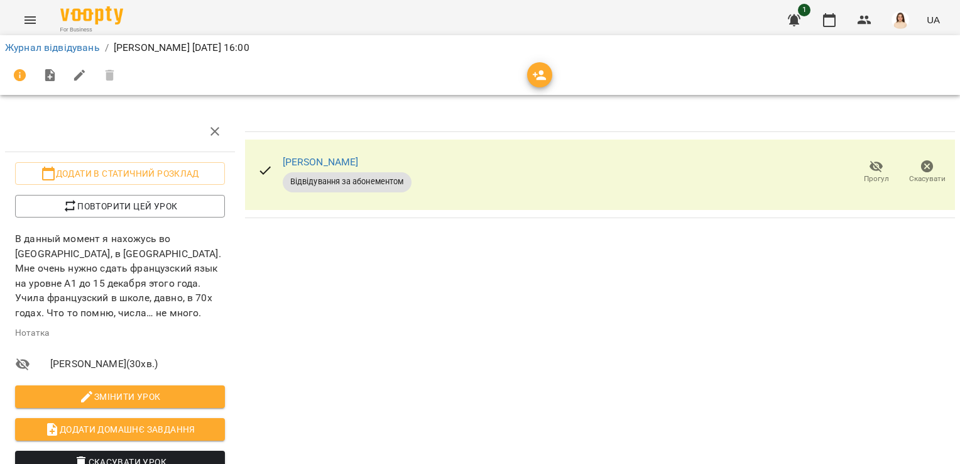  I want to click on span: Додати домашнє завдання, so click(120, 429).